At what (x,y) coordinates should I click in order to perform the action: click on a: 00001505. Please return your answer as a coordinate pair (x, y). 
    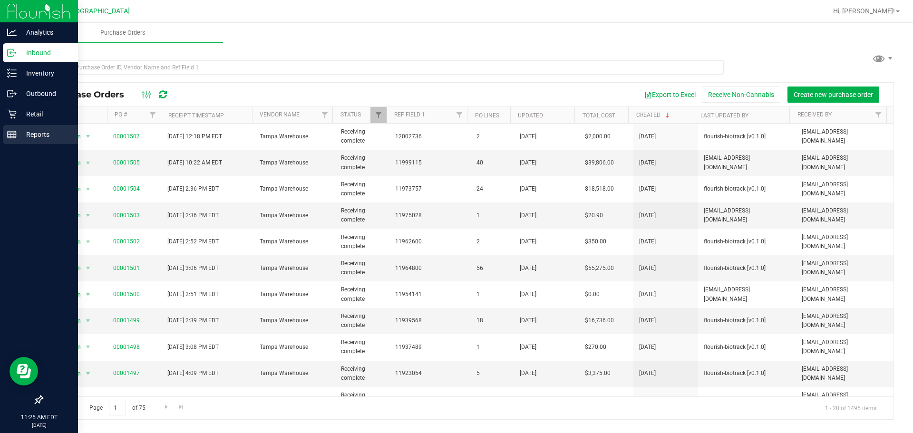
    Looking at the image, I should click on (127, 163).